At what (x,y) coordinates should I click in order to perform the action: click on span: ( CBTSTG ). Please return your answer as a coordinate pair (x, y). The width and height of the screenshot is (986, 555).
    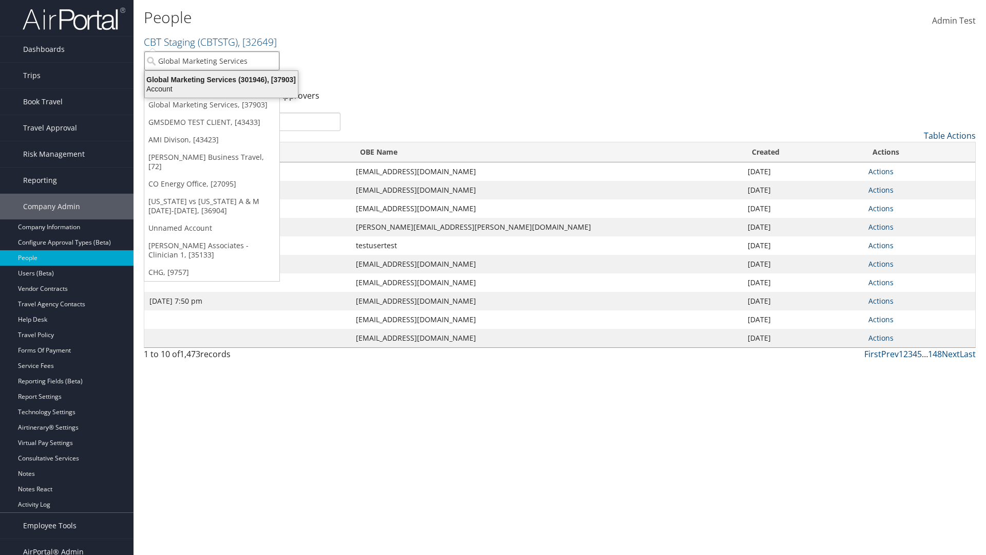
    Looking at the image, I should click on (218, 42).